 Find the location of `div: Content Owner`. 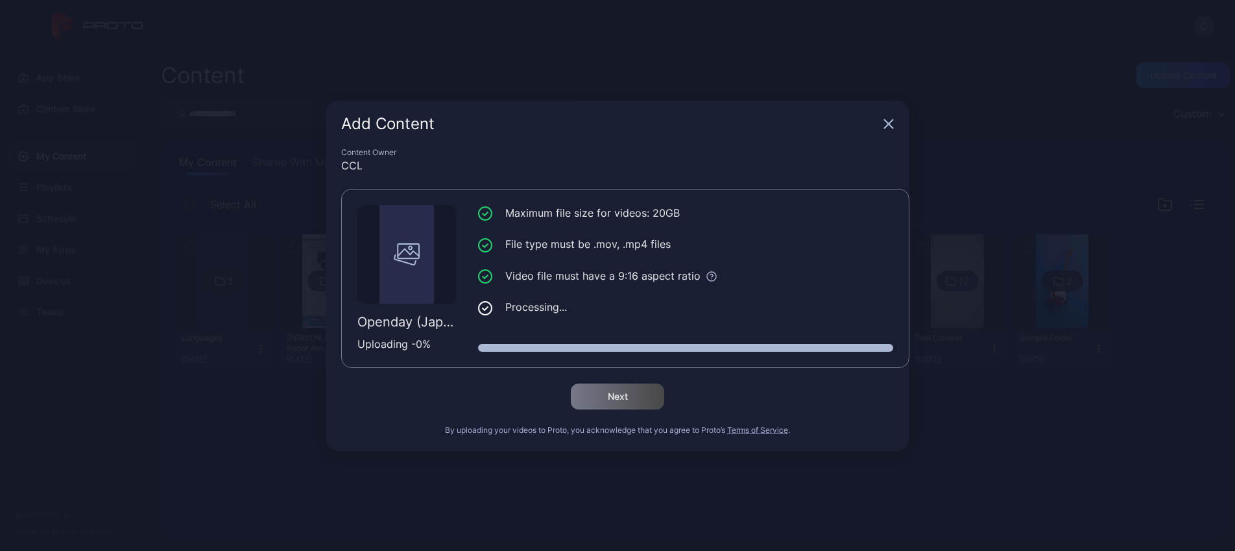

div: Content Owner is located at coordinates (617, 152).